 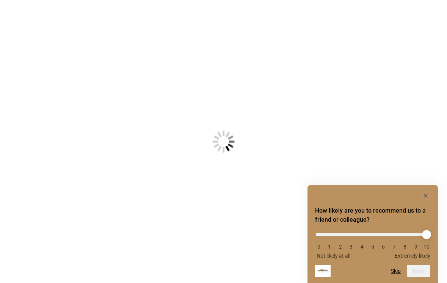 I want to click on span: Extremely likely, so click(x=412, y=256).